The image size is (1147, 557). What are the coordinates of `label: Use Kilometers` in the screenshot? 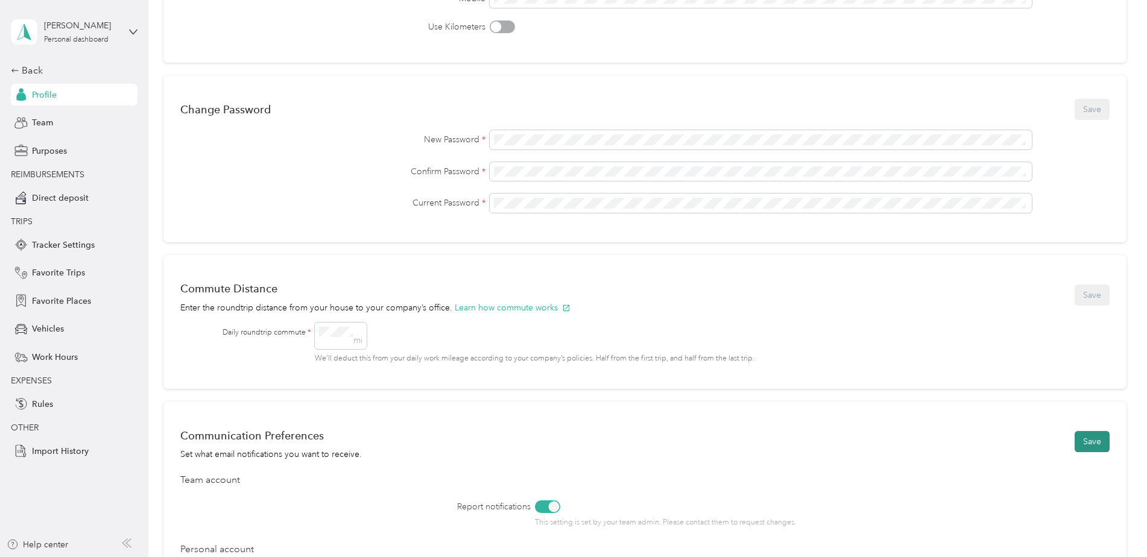 It's located at (333, 27).